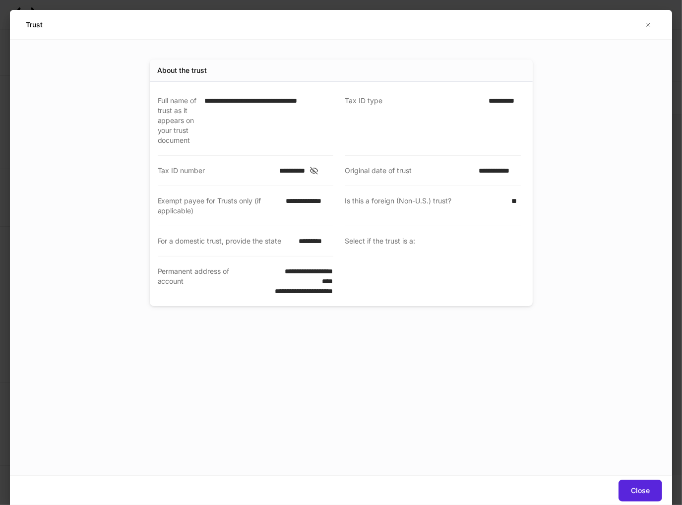  Describe the element at coordinates (201, 281) in the screenshot. I see `div: Permanent address of account` at that location.